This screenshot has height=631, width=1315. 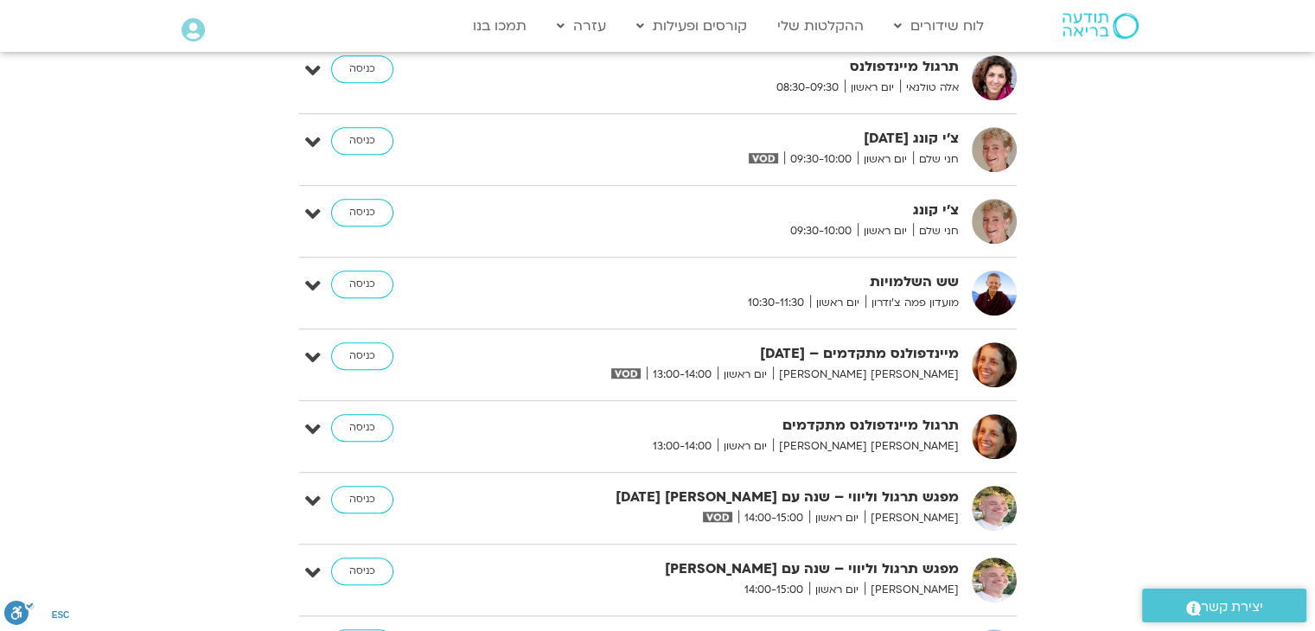 What do you see at coordinates (929, 87) in the screenshot?
I see `span: אלה טולנאי` at bounding box center [929, 87].